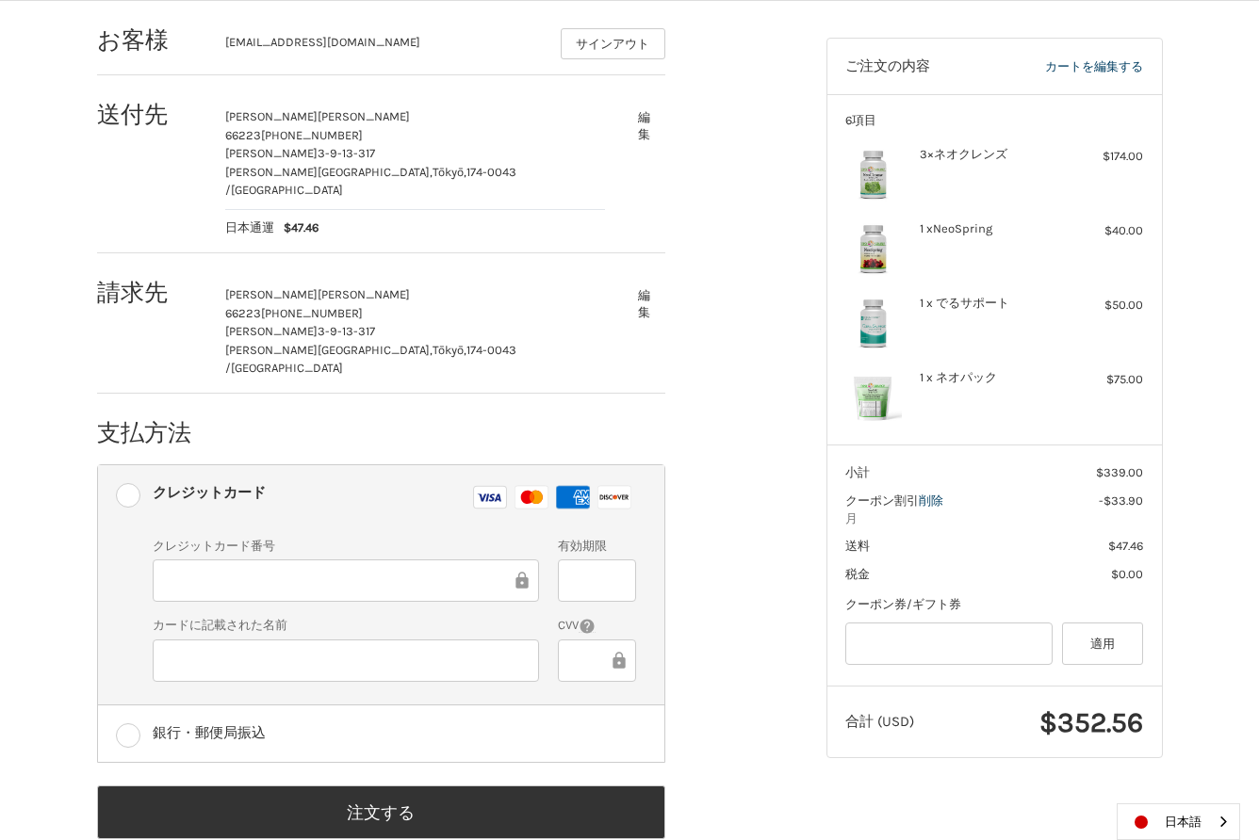 The width and height of the screenshot is (1259, 840). What do you see at coordinates (596, 626) in the screenshot?
I see `label: CVV` at bounding box center [596, 626].